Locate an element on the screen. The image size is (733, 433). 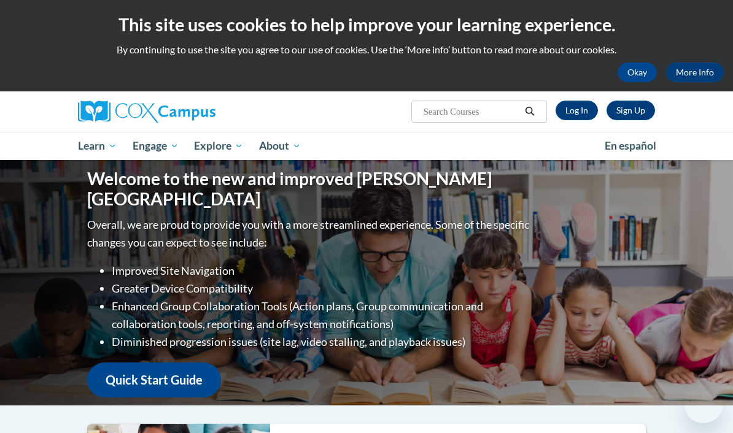
span: Engage is located at coordinates (155, 146).